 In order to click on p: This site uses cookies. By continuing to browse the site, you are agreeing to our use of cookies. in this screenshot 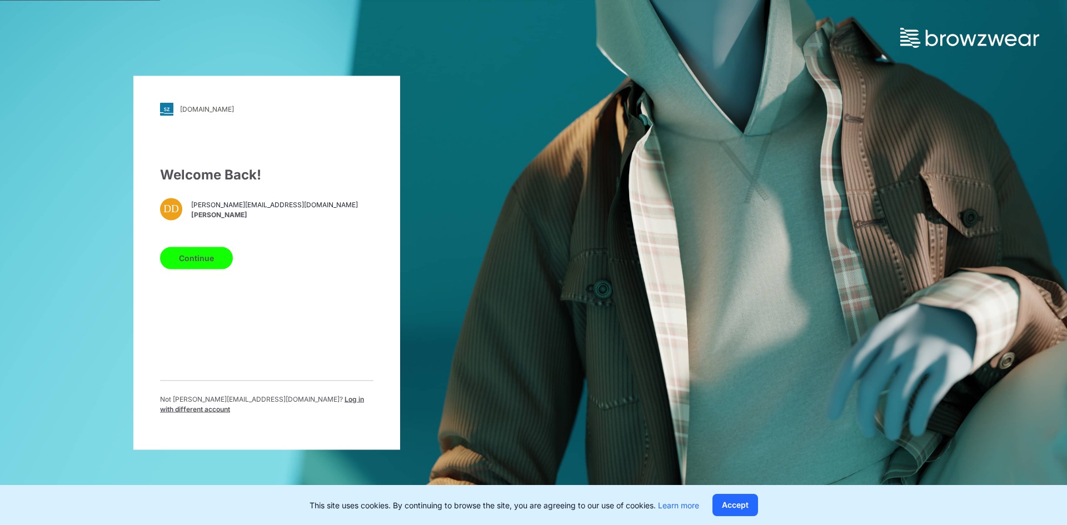, I will do `click(504, 505)`.